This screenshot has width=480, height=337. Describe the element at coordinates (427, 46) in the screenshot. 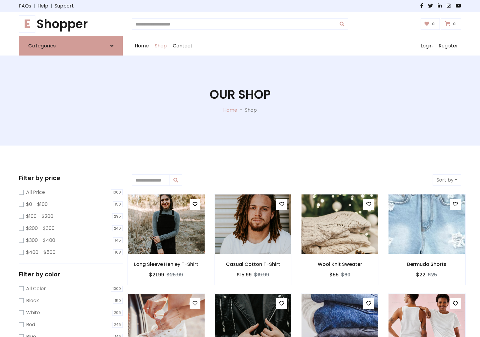

I see `a: Login` at that location.